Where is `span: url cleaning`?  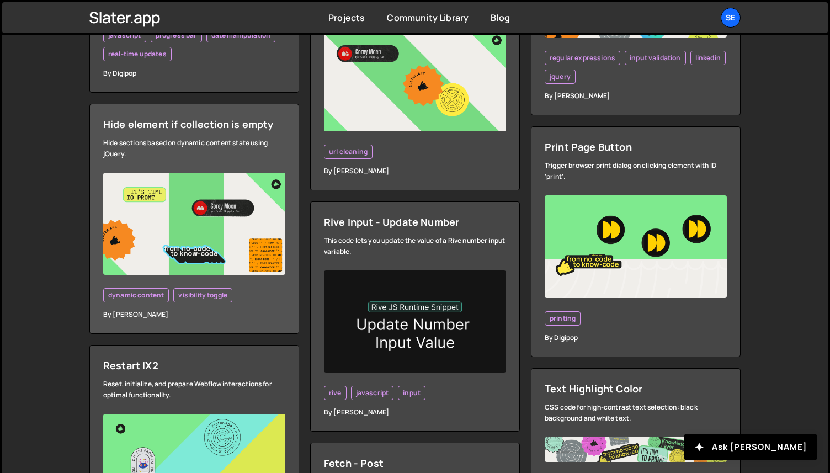 span: url cleaning is located at coordinates (348, 152).